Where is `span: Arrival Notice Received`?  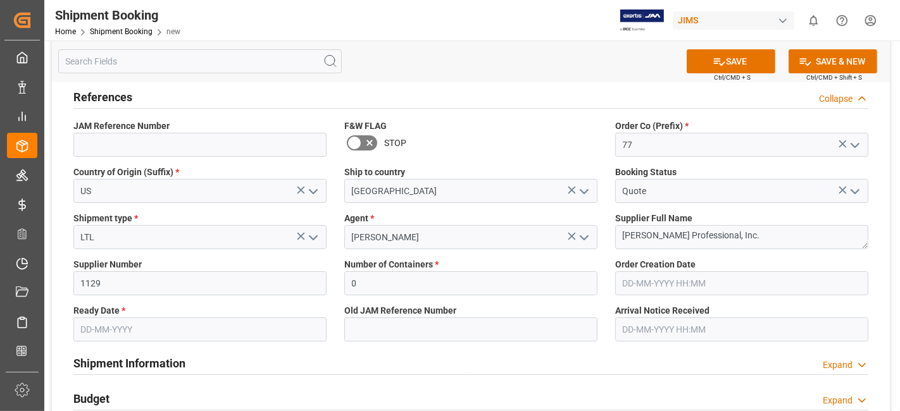
span: Arrival Notice Received is located at coordinates (662, 311).